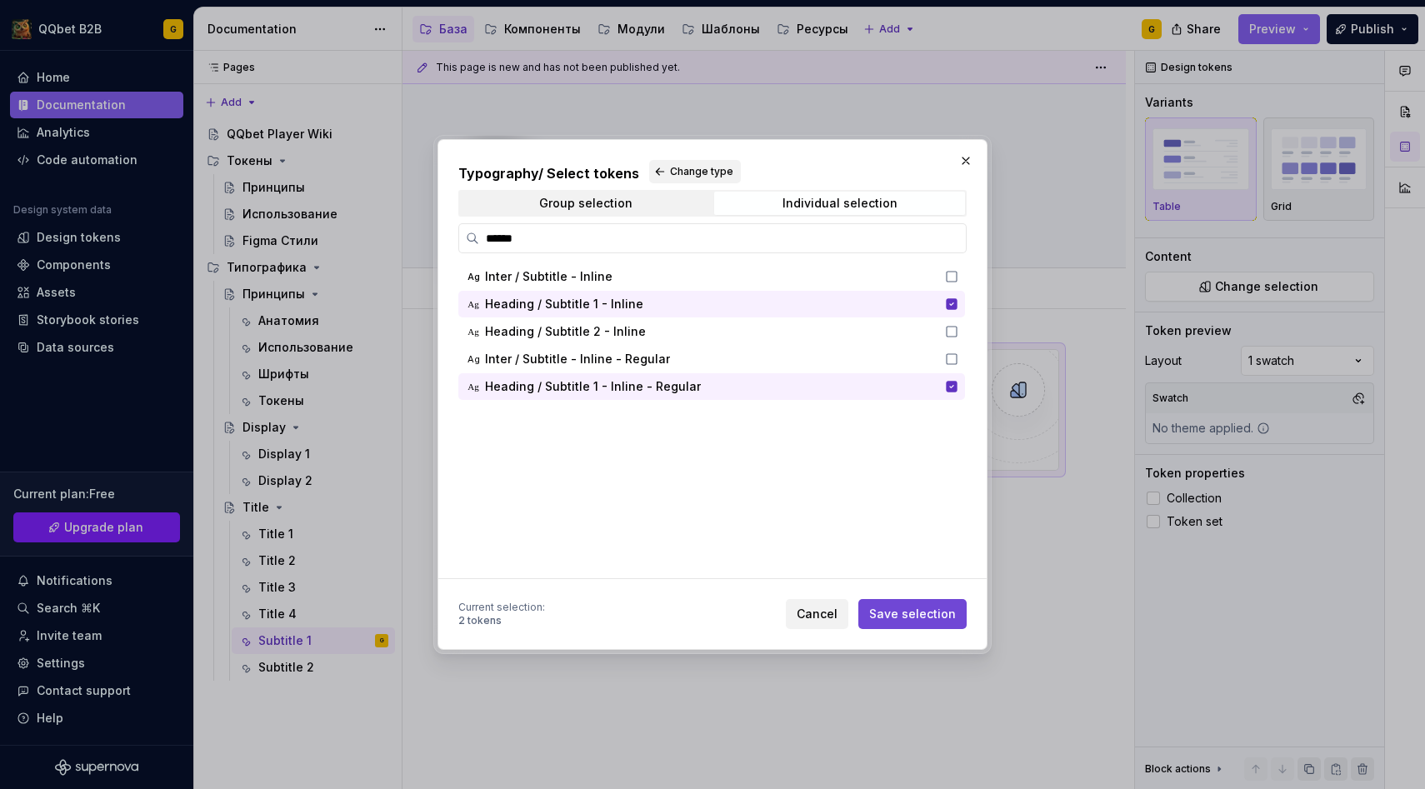 Image resolution: width=1425 pixels, height=789 pixels. What do you see at coordinates (480, 621) in the screenshot?
I see `div: 2 tokens` at bounding box center [480, 621].